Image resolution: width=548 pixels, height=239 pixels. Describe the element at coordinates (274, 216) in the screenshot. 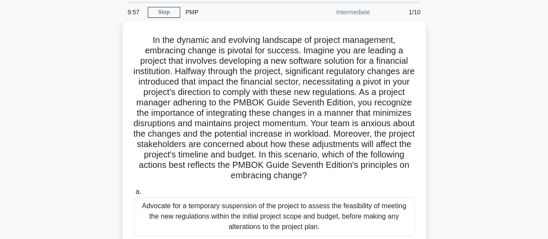

I see `div: Advocate for a temporary suspension of the project to assess the feasibility of meeting the new r...` at that location.